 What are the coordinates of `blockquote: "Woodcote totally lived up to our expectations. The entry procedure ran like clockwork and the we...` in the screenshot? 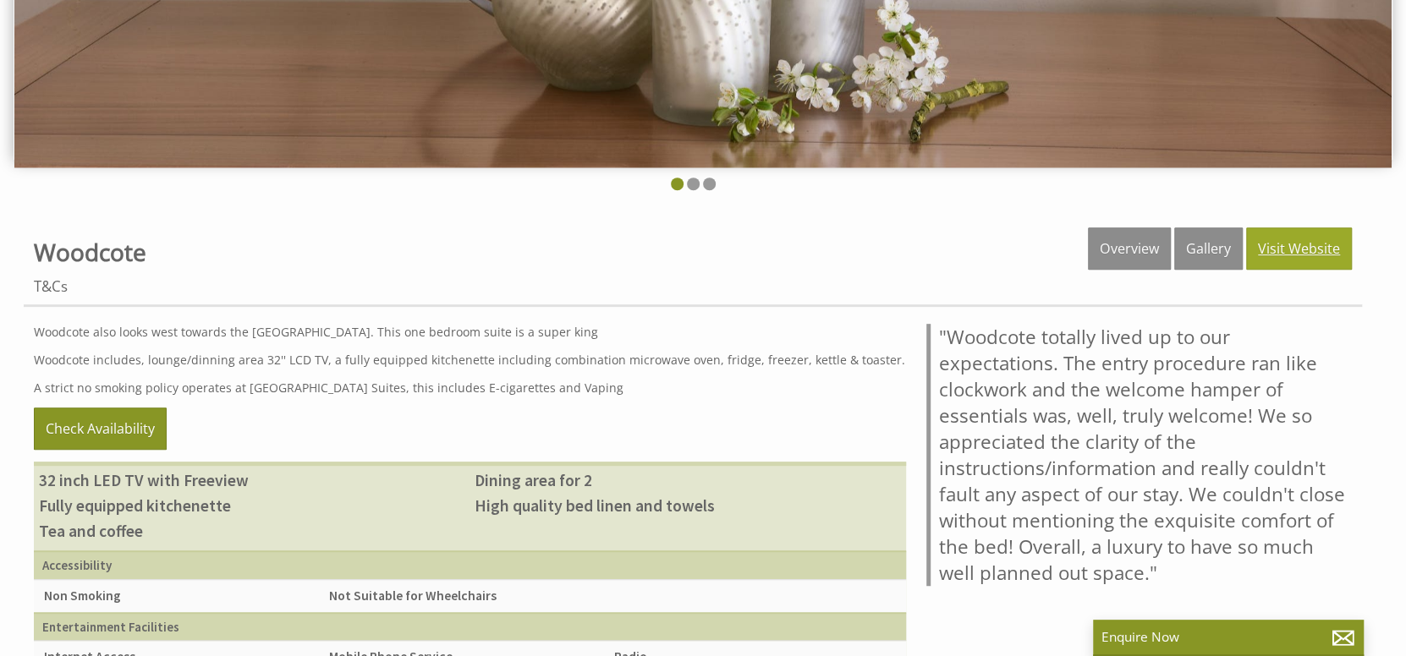 It's located at (1139, 455).